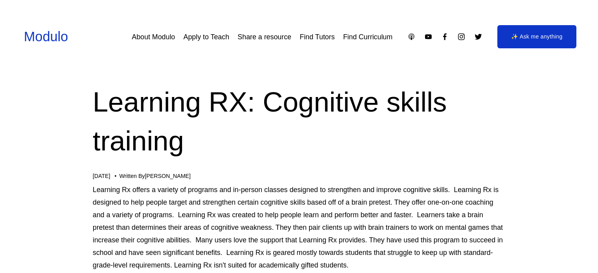  I want to click on a: ✨ Ask me anything, so click(537, 37).